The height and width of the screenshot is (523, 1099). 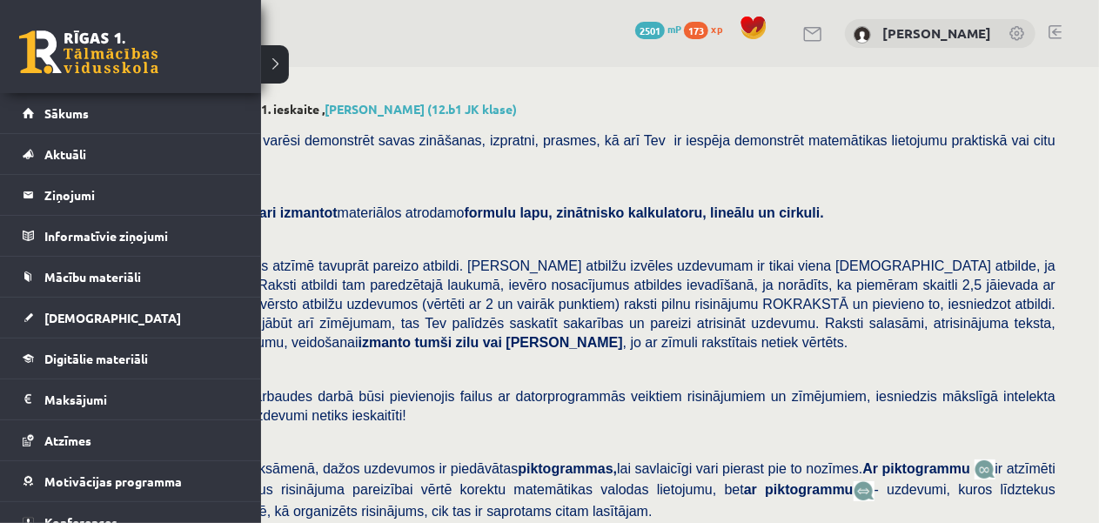 What do you see at coordinates (696, 30) in the screenshot?
I see `span: 173` at bounding box center [696, 30].